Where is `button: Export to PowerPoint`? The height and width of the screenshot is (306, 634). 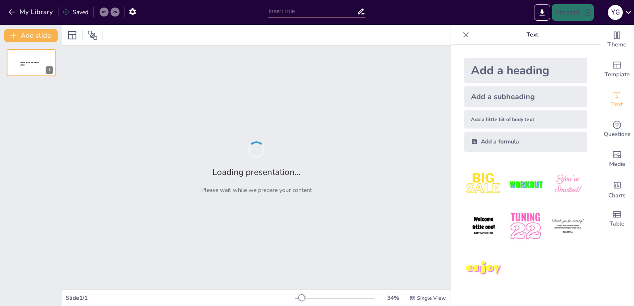 button: Export to PowerPoint is located at coordinates (542, 12).